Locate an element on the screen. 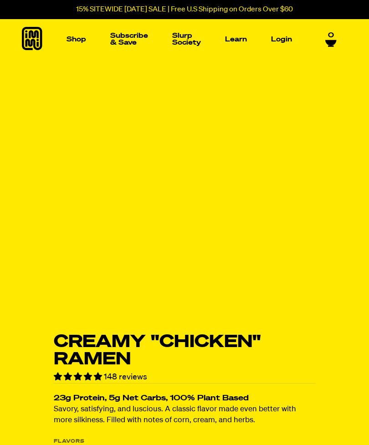  span: 148 reviews is located at coordinates (125, 377).